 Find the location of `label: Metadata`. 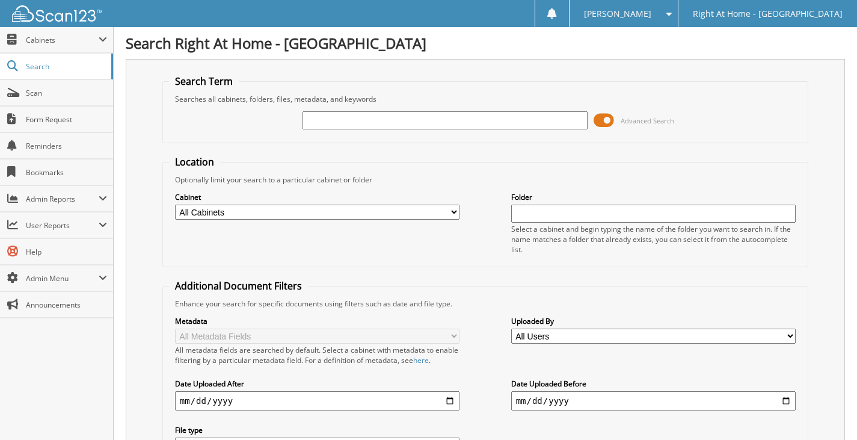

label: Metadata is located at coordinates (318, 321).